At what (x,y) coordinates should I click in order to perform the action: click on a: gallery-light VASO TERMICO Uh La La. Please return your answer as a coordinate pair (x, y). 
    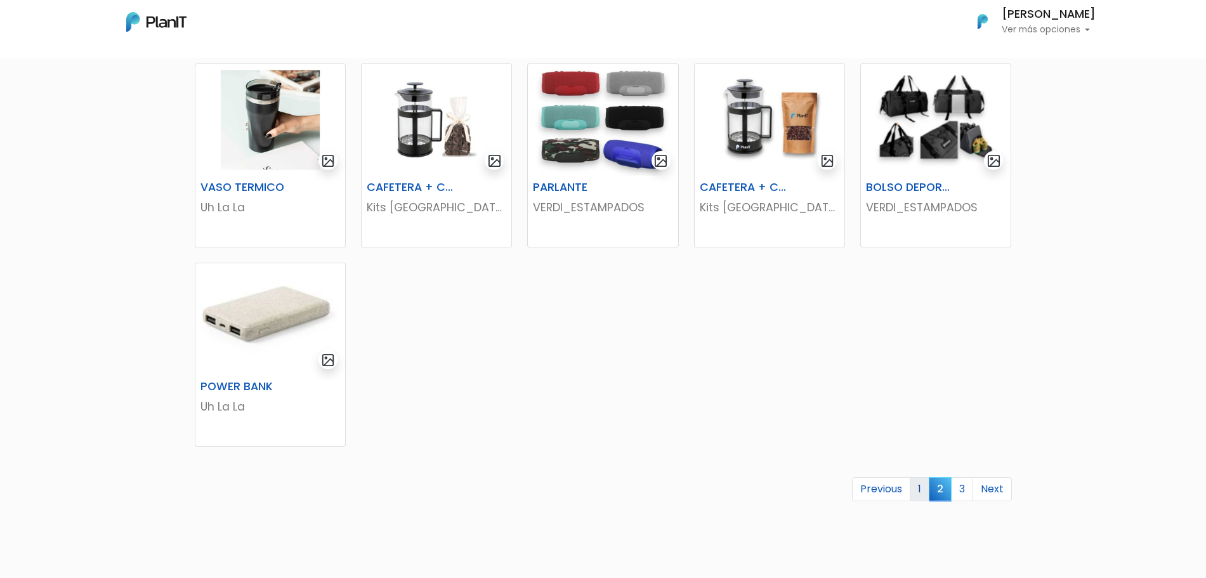
    Looking at the image, I should click on (270, 155).